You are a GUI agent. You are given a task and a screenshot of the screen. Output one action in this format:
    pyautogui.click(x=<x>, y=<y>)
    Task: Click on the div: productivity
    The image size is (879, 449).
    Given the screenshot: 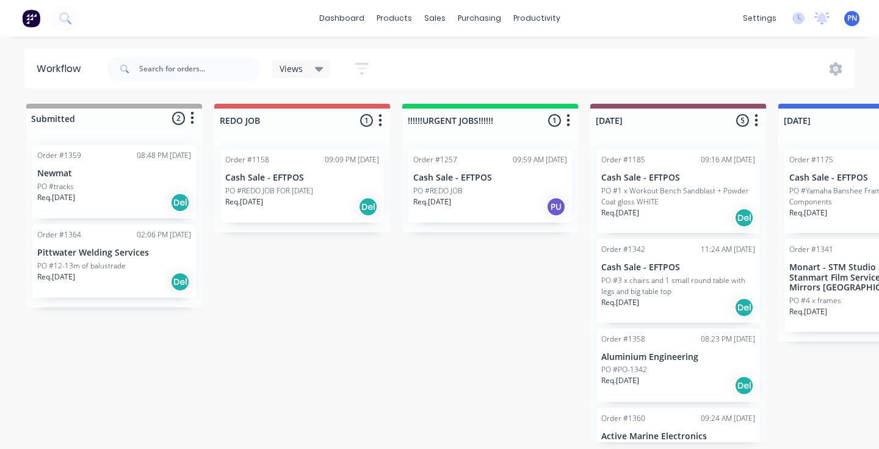 What is the action you would take?
    pyautogui.click(x=537, y=18)
    